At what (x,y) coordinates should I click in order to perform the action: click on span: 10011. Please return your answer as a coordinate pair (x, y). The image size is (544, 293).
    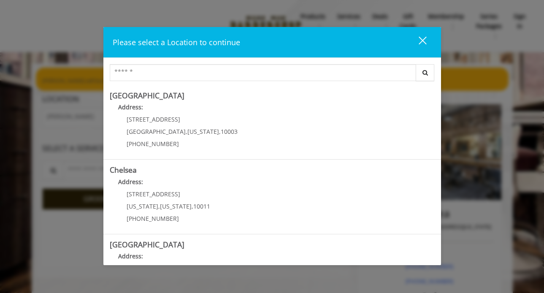
    Looking at the image, I should click on (202, 206).